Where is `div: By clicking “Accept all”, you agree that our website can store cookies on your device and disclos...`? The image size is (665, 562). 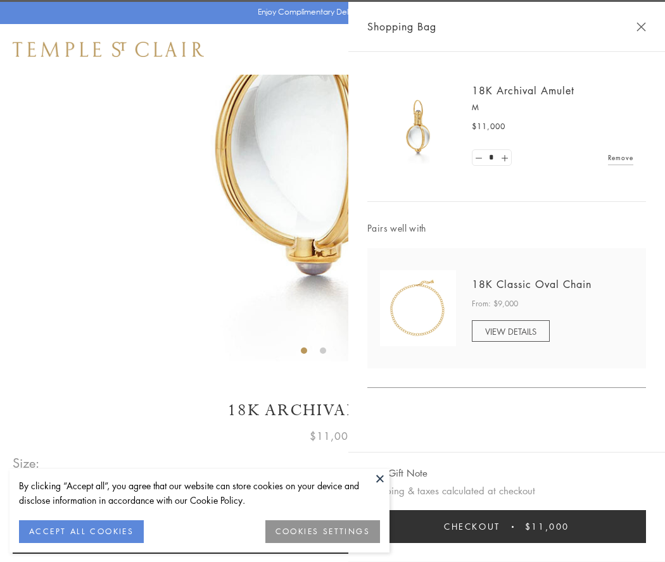
div: By clicking “Accept all”, you agree that our website can store cookies on your device and disclos... is located at coordinates (199, 493).